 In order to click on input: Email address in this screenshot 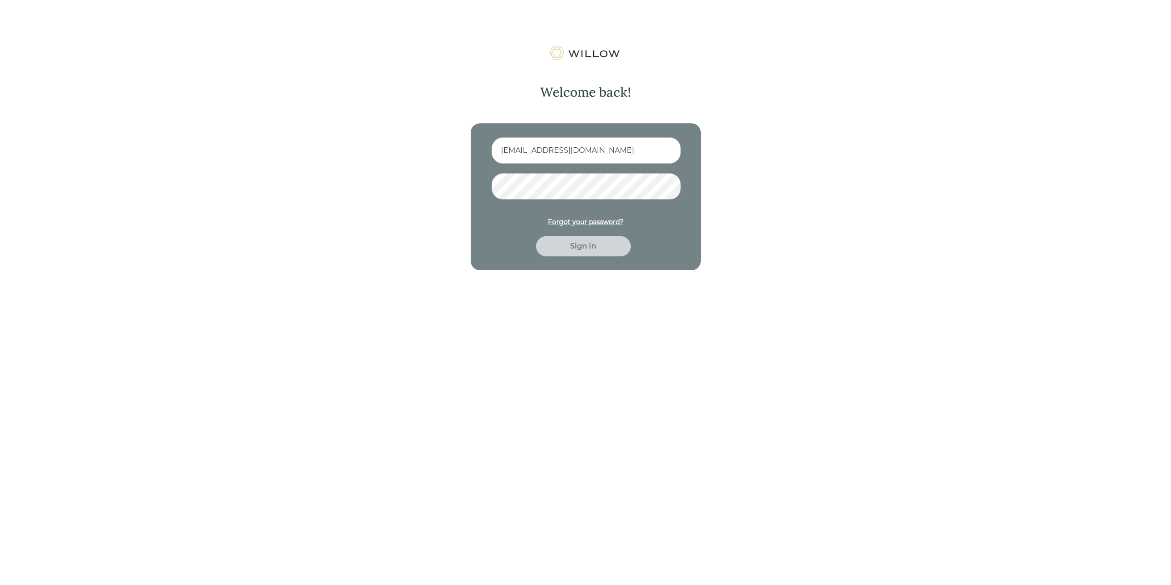, I will do `click(586, 150)`.